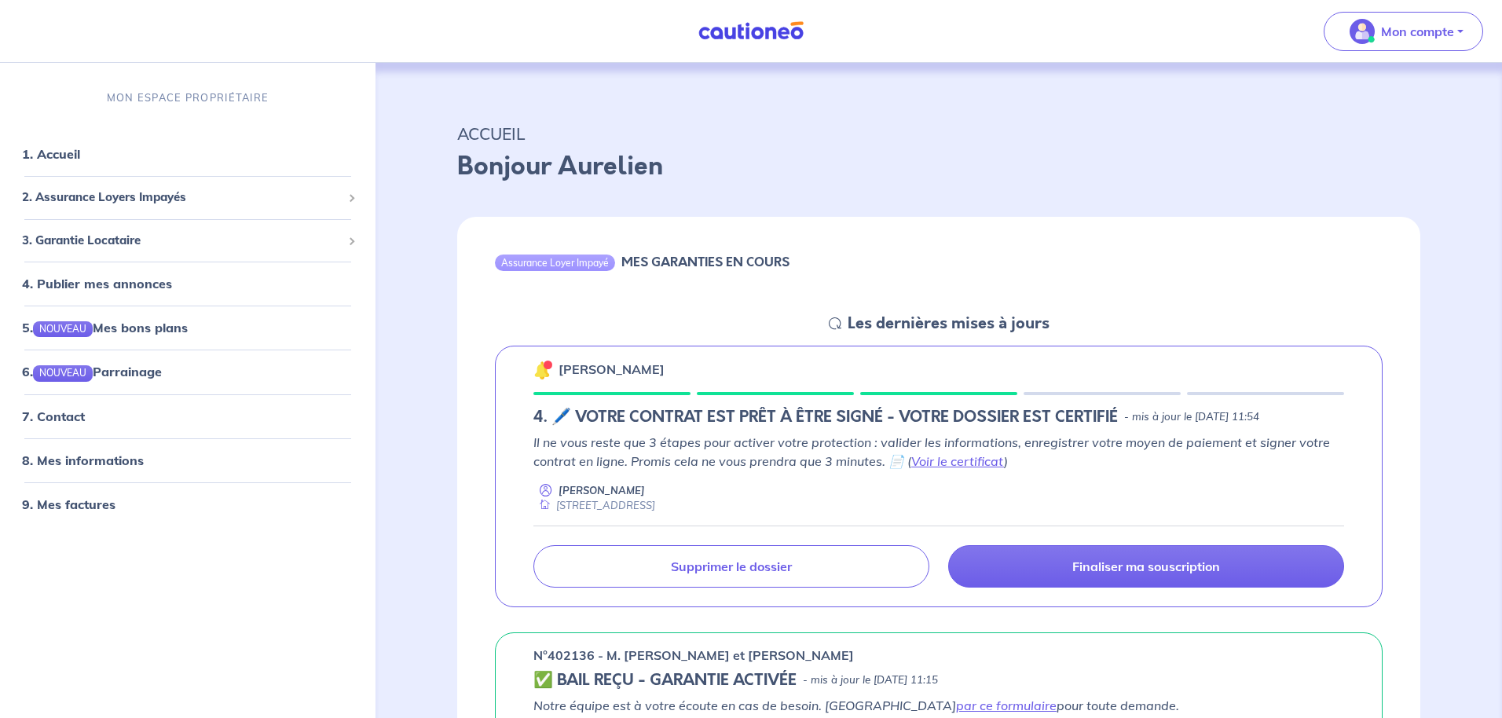 The image size is (1502, 718). Describe the element at coordinates (938, 134) in the screenshot. I see `p: ACCUEIL` at that location.